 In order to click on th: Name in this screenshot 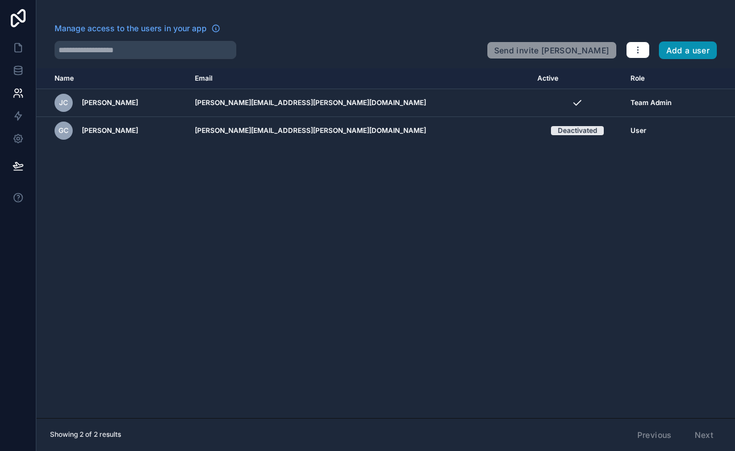, I will do `click(112, 78)`.